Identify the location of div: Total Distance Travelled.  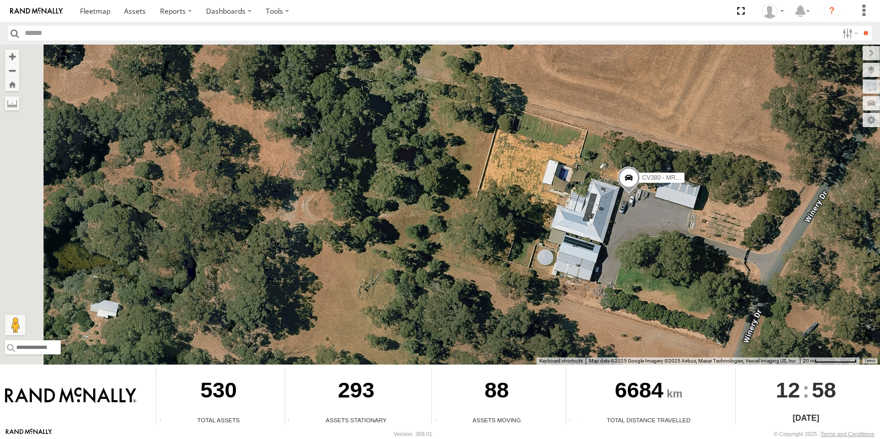
(649, 420).